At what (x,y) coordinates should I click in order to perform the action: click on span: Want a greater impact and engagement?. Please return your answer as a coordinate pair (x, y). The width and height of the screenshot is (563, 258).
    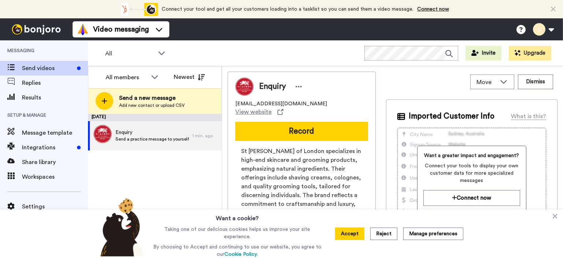
    Looking at the image, I should click on (472, 155).